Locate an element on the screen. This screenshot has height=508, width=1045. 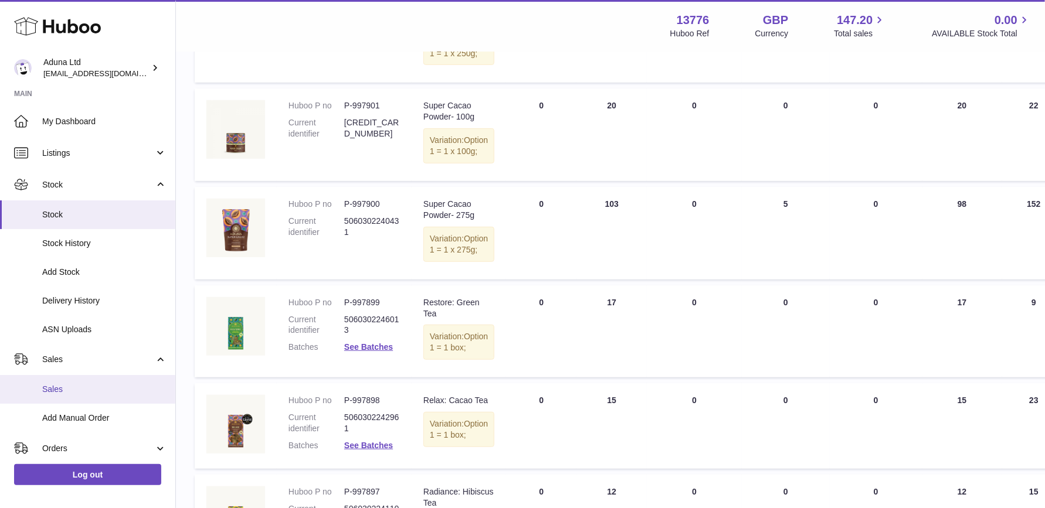
span: ASN Uploads is located at coordinates (104, 329).